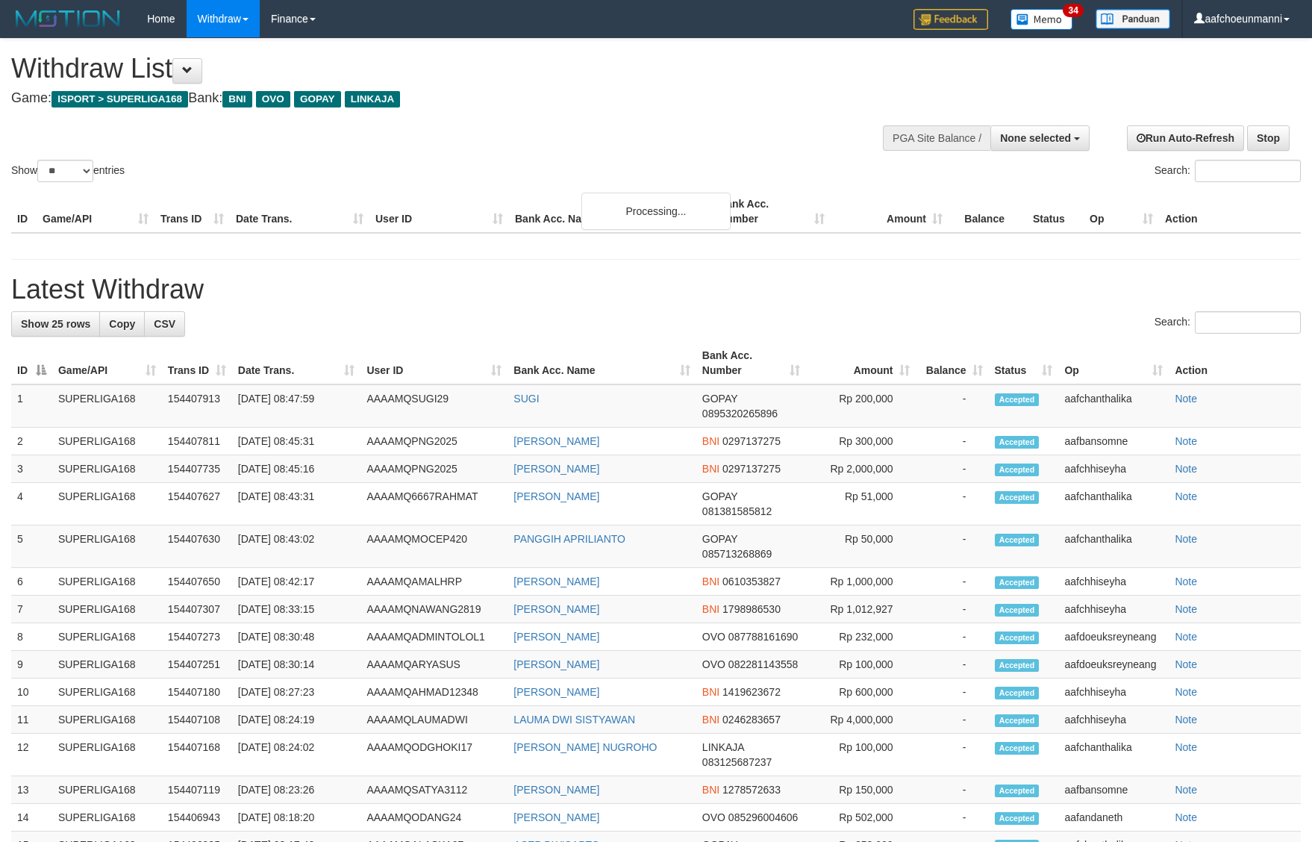 This screenshot has height=842, width=1312. I want to click on th: Op, so click(1121, 211).